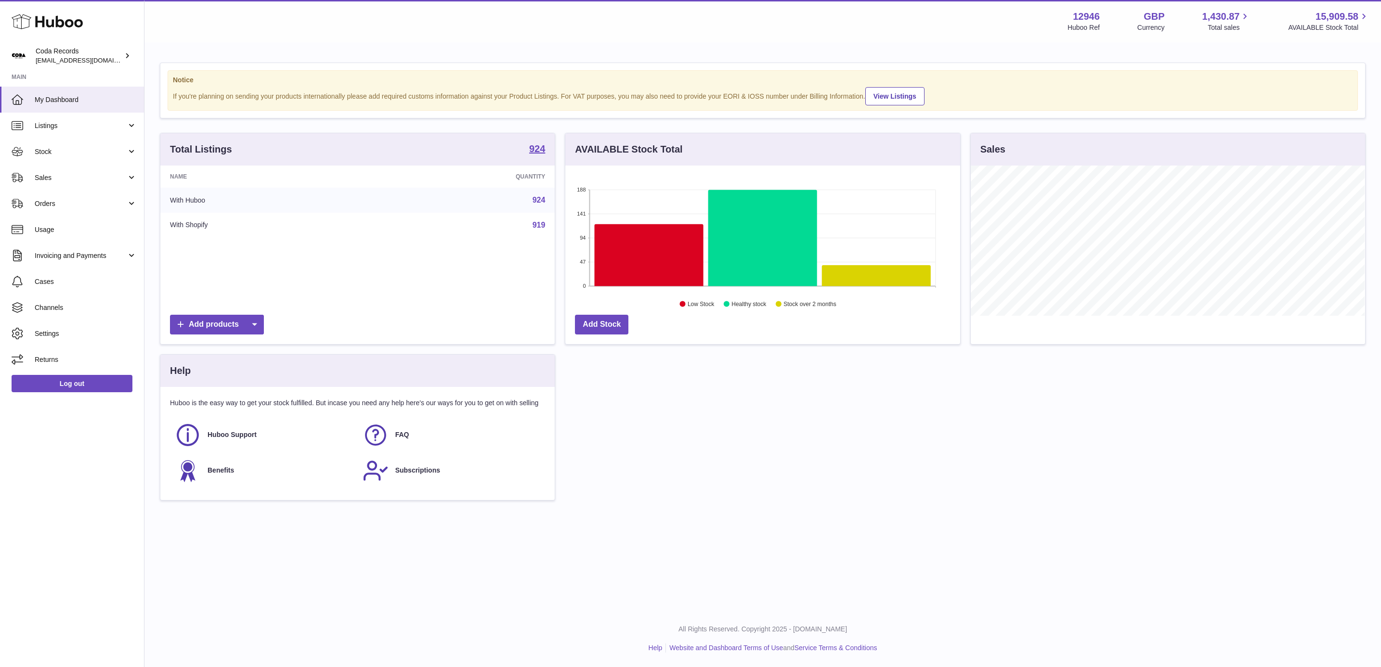  I want to click on text: 141, so click(581, 214).